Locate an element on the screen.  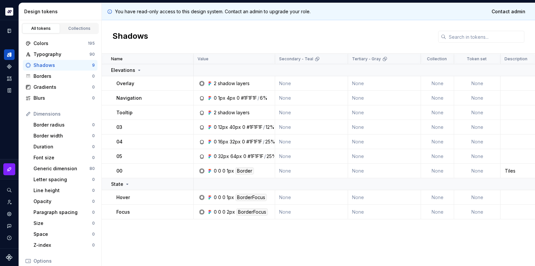
img: ac9a62da-efba-42c1-af27-2b77b34e0ebd.png is located at coordinates (9, 12).